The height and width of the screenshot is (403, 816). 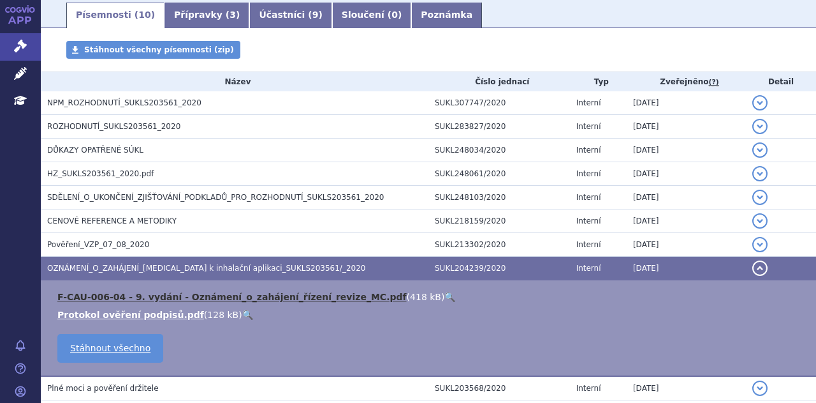 I want to click on span: Stáhnout všechny písemnosti (zip), so click(x=159, y=50).